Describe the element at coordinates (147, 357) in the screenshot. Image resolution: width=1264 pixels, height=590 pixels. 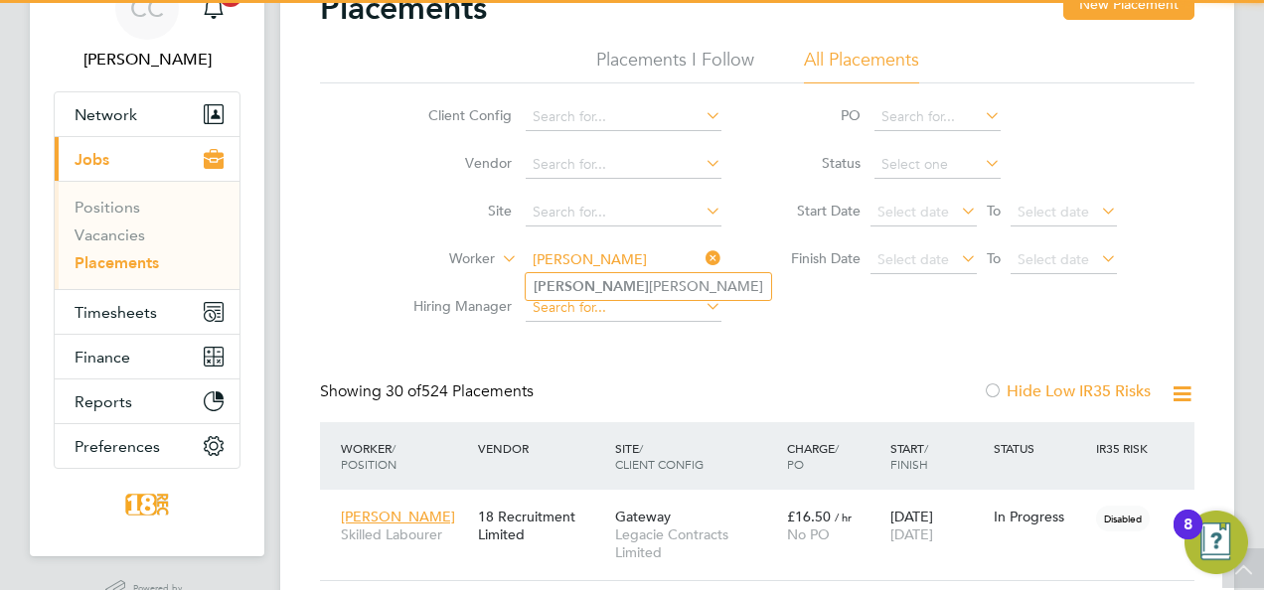
I see `button: Finance` at that location.